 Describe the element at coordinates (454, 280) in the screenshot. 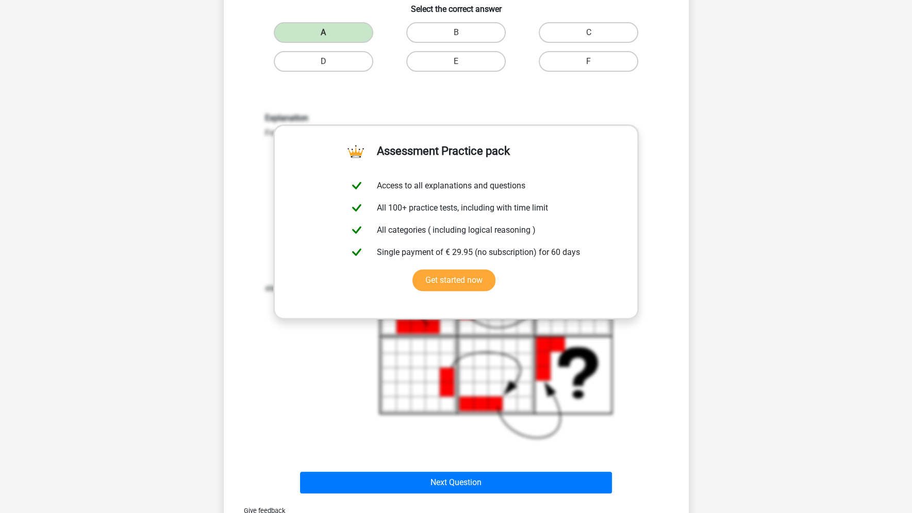

I see `a: Get started now` at that location.